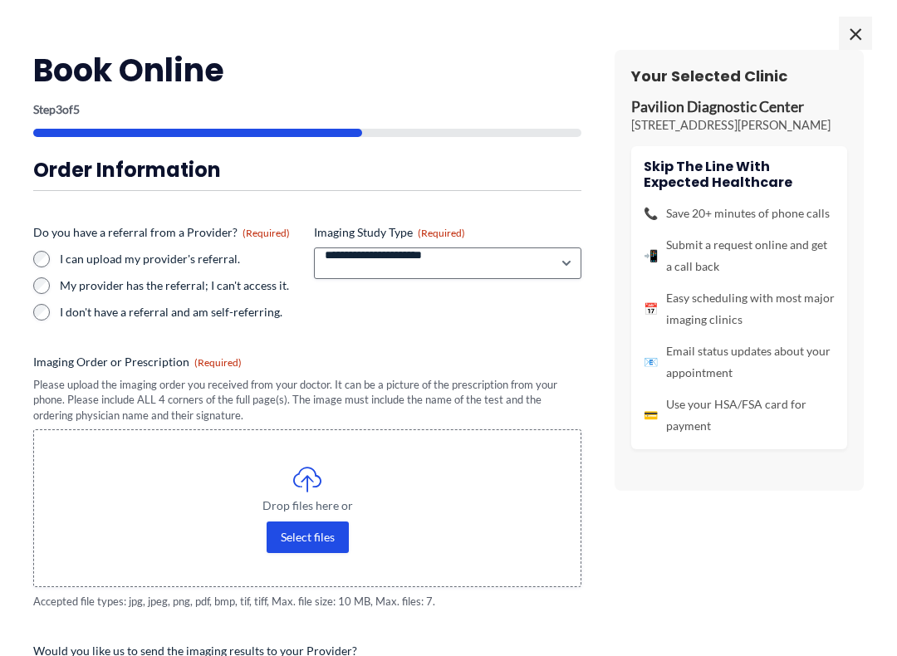 This screenshot has width=897, height=656. I want to click on h2: Book Online, so click(307, 70).